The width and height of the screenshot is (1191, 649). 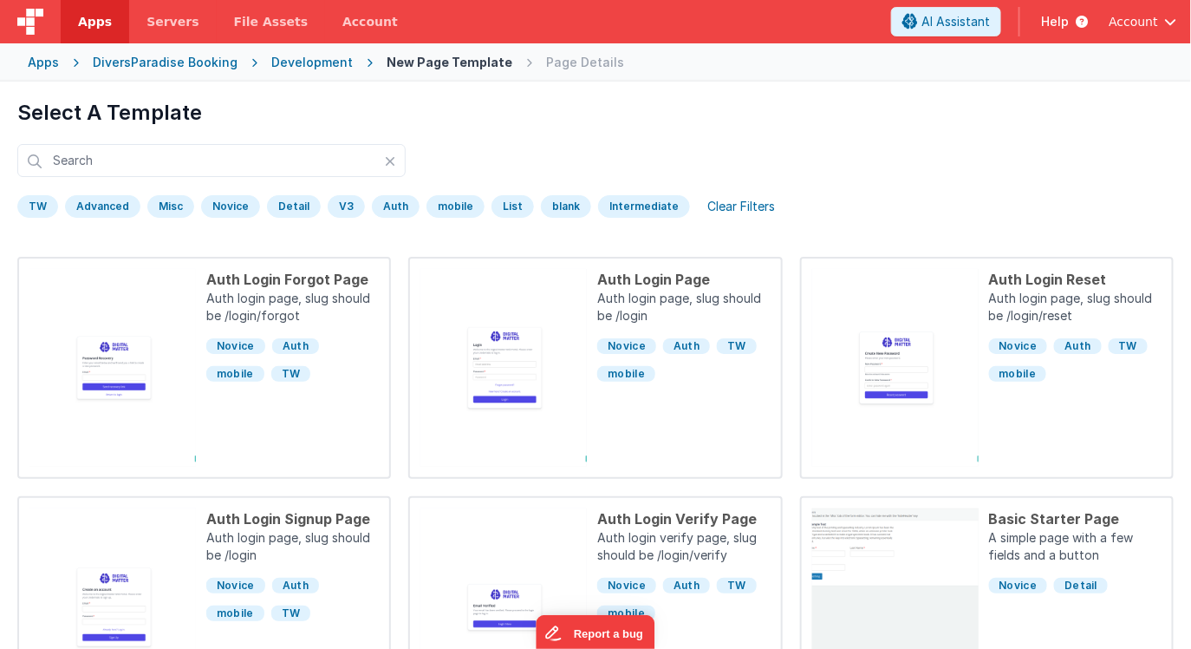 I want to click on input: Search, so click(x=212, y=160).